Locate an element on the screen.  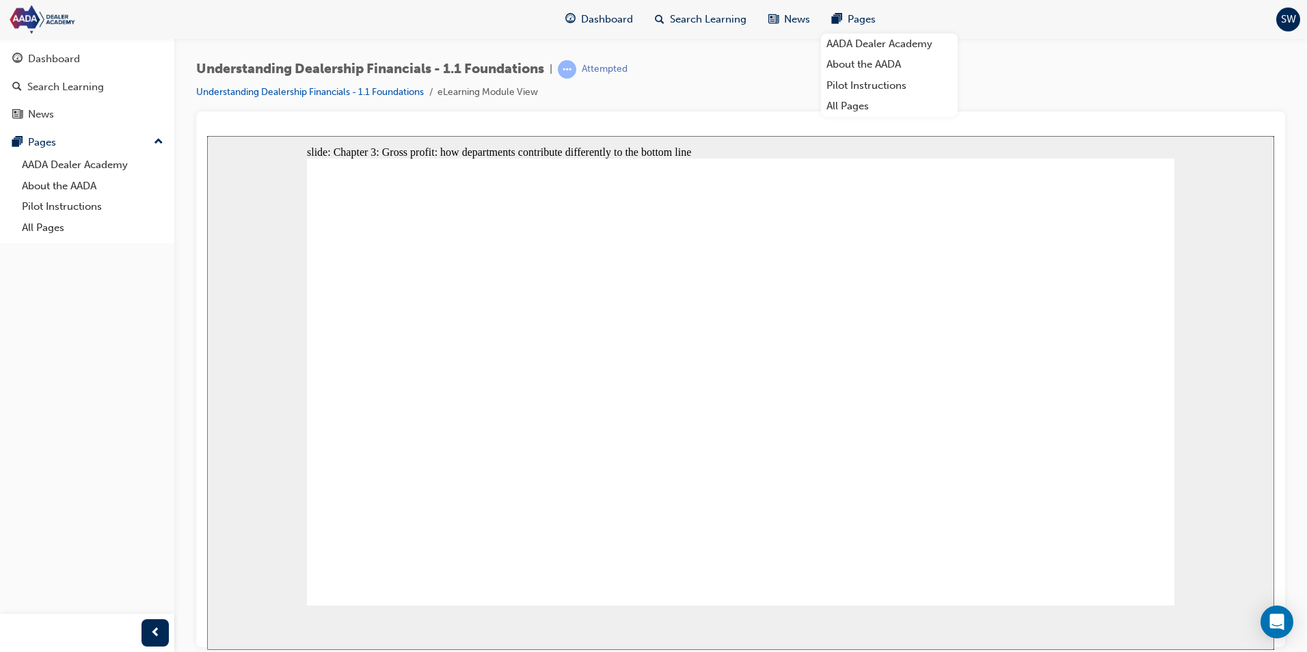
div: Attempted is located at coordinates (604, 69).